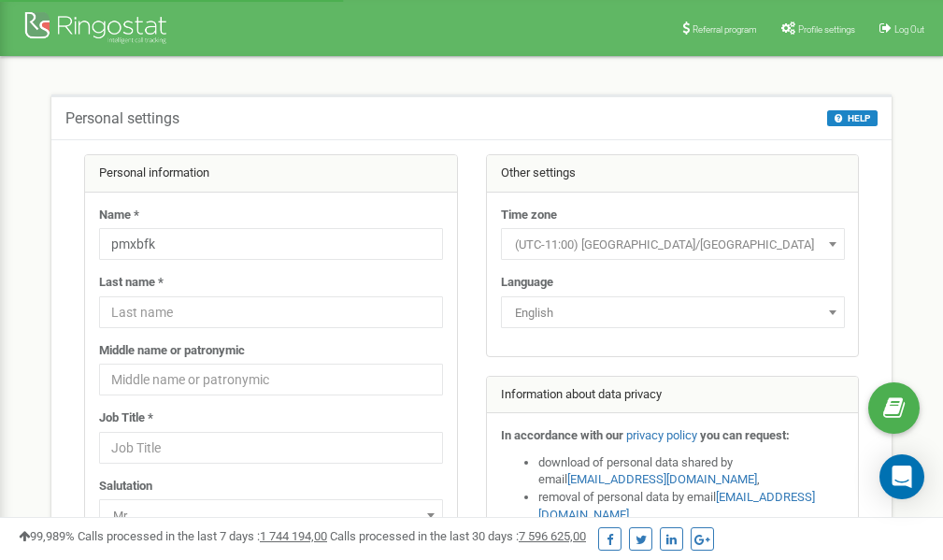 Image resolution: width=943 pixels, height=560 pixels. I want to click on a: privacy policy, so click(662, 435).